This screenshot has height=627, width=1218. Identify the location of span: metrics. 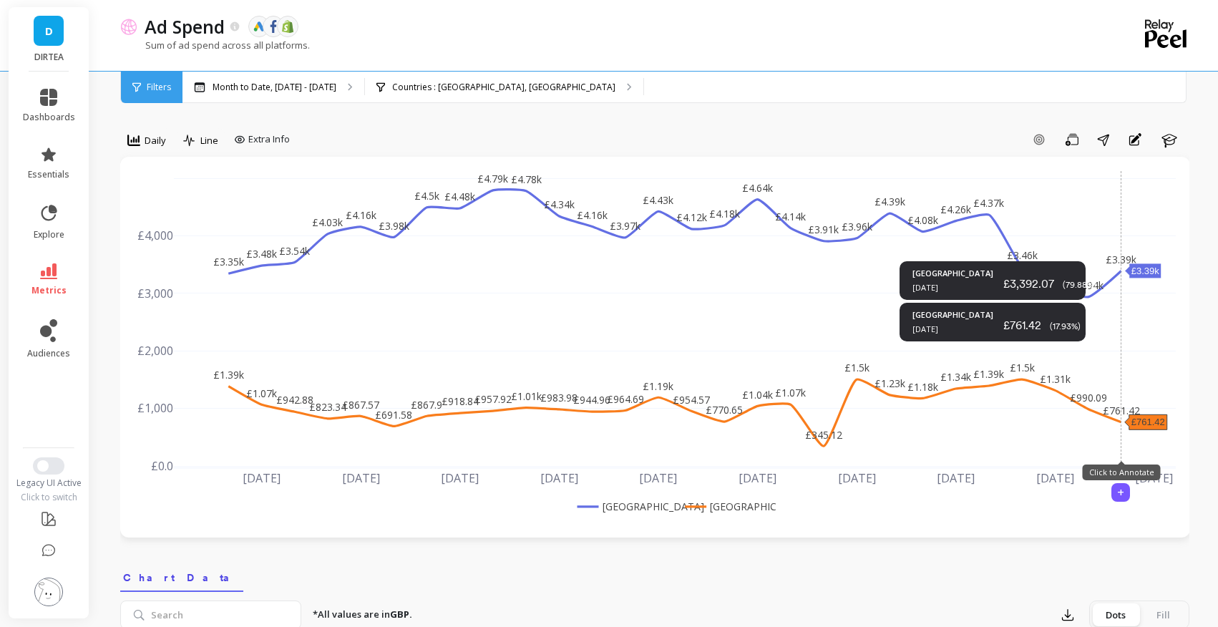
(49, 291).